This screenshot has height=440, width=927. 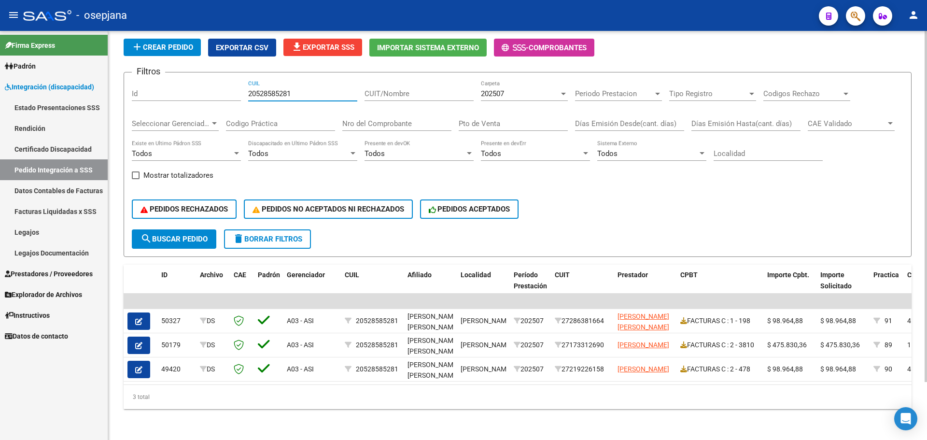 I want to click on button: Borrar Filtros, so click(x=268, y=239).